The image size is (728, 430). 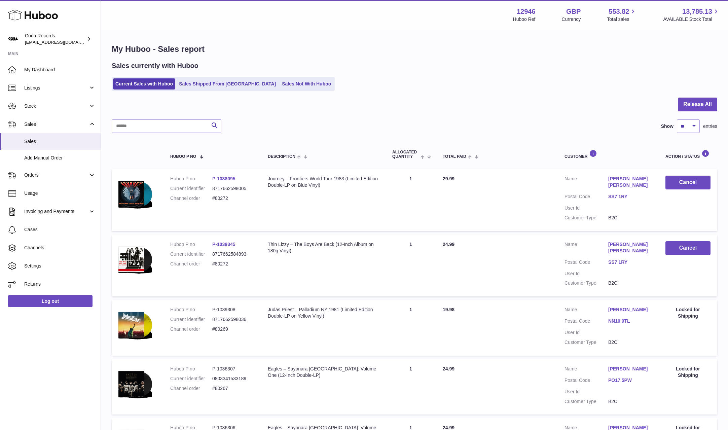 What do you see at coordinates (621, 19) in the screenshot?
I see `span: Total sales` at bounding box center [621, 19].